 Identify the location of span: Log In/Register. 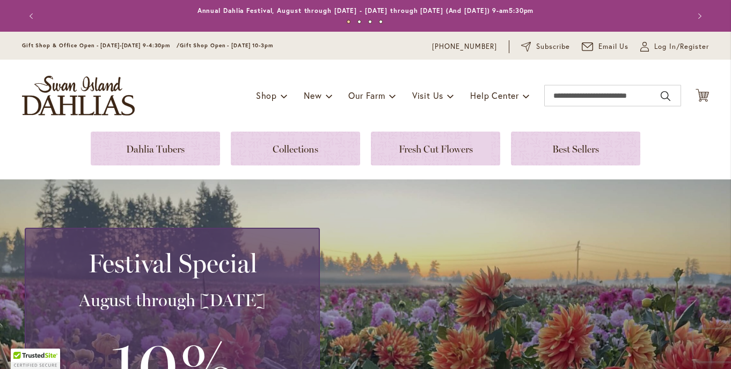
(682, 47).